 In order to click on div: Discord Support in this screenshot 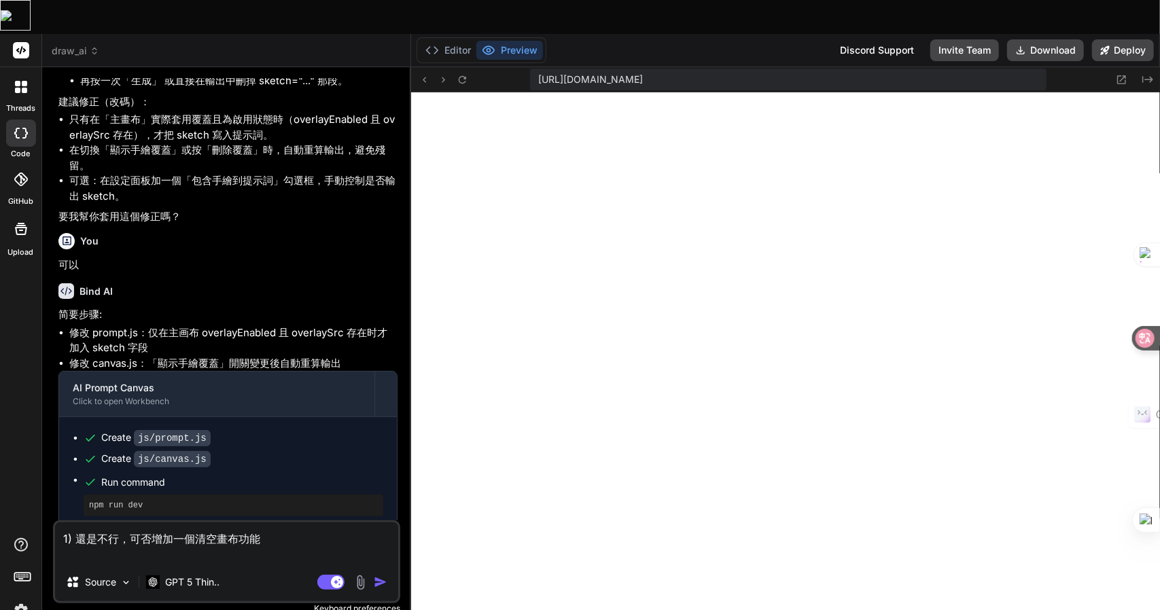, I will do `click(876, 50)`.